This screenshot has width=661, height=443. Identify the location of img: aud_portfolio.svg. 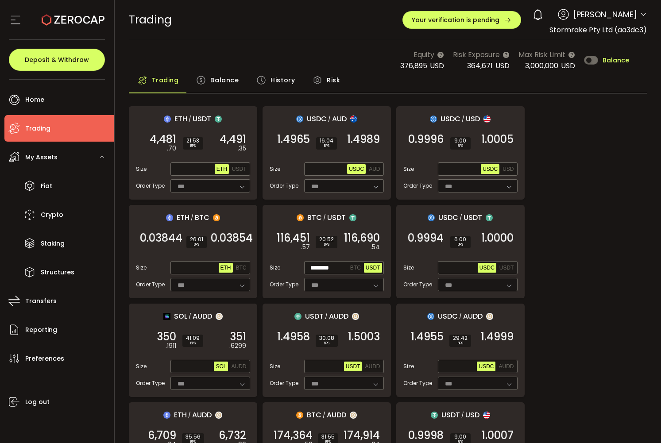
(354, 119).